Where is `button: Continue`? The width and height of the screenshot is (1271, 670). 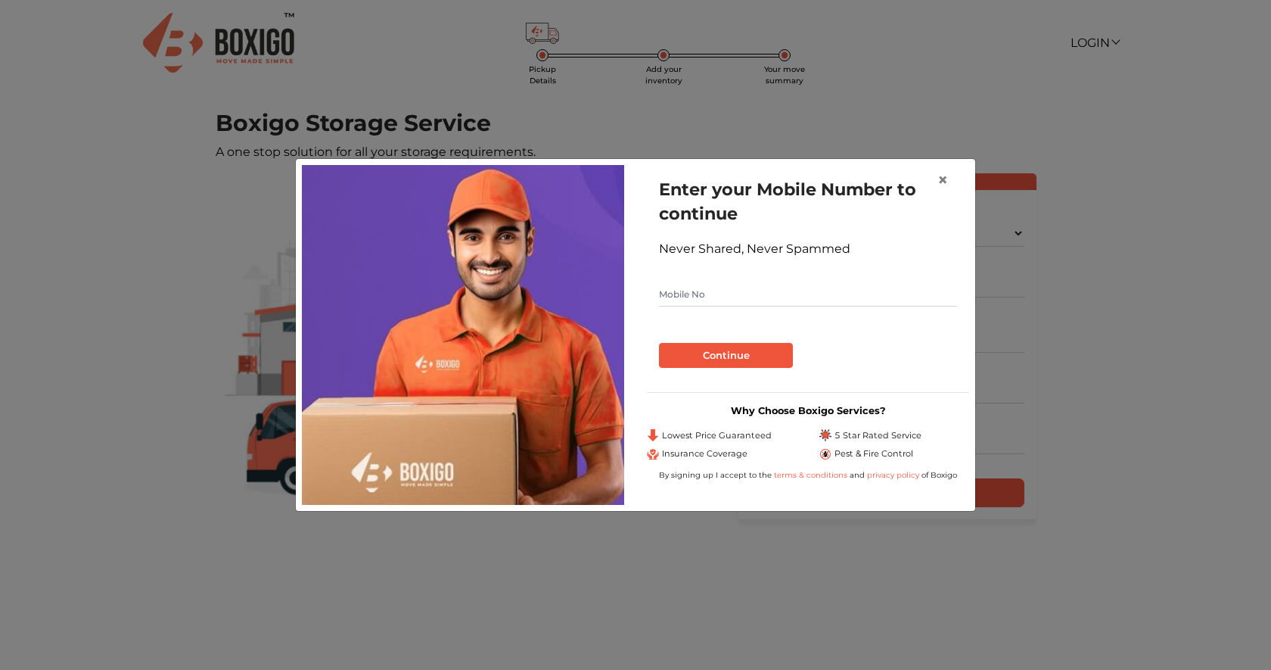 button: Continue is located at coordinates (726, 356).